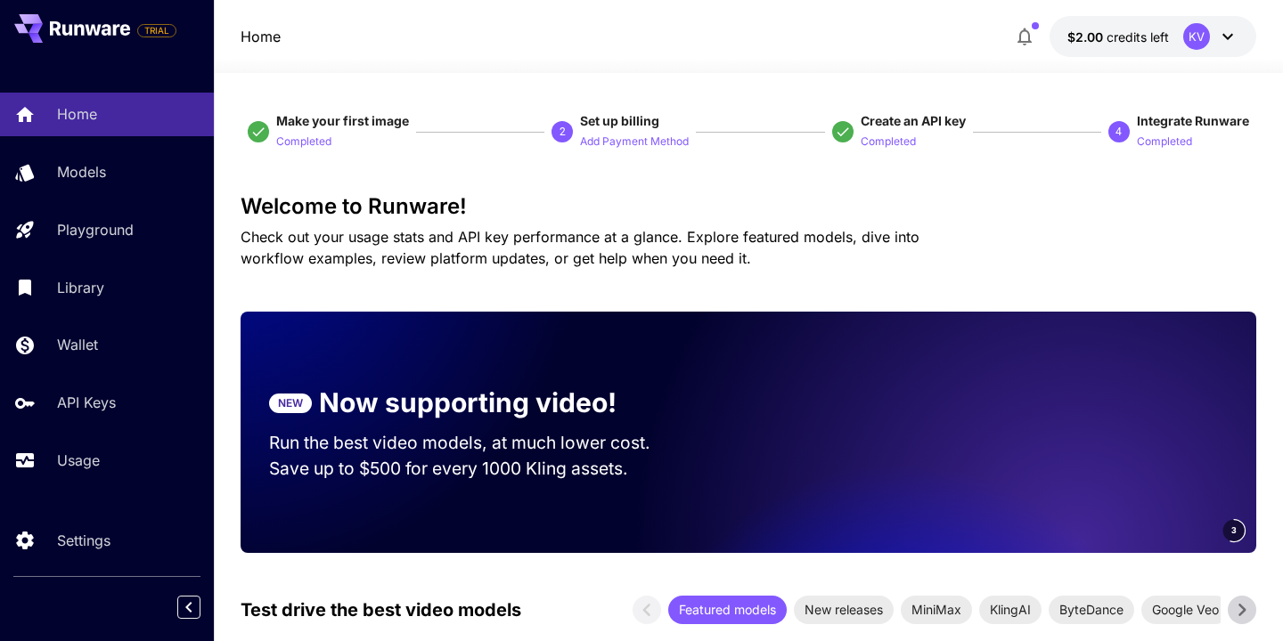 This screenshot has width=1283, height=641. Describe the element at coordinates (1010, 609) in the screenshot. I see `span: KlingAI` at that location.